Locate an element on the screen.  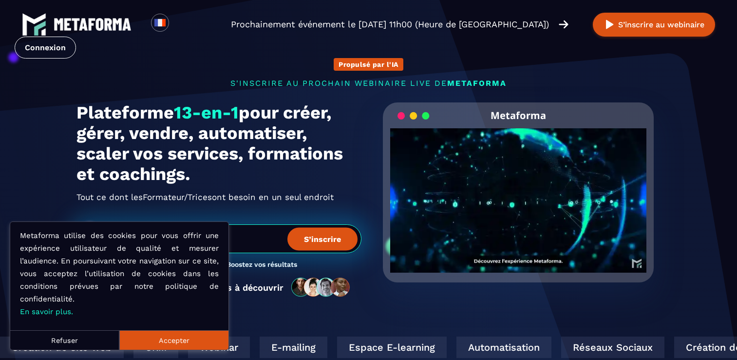
button: Accepter is located at coordinates (174, 340).